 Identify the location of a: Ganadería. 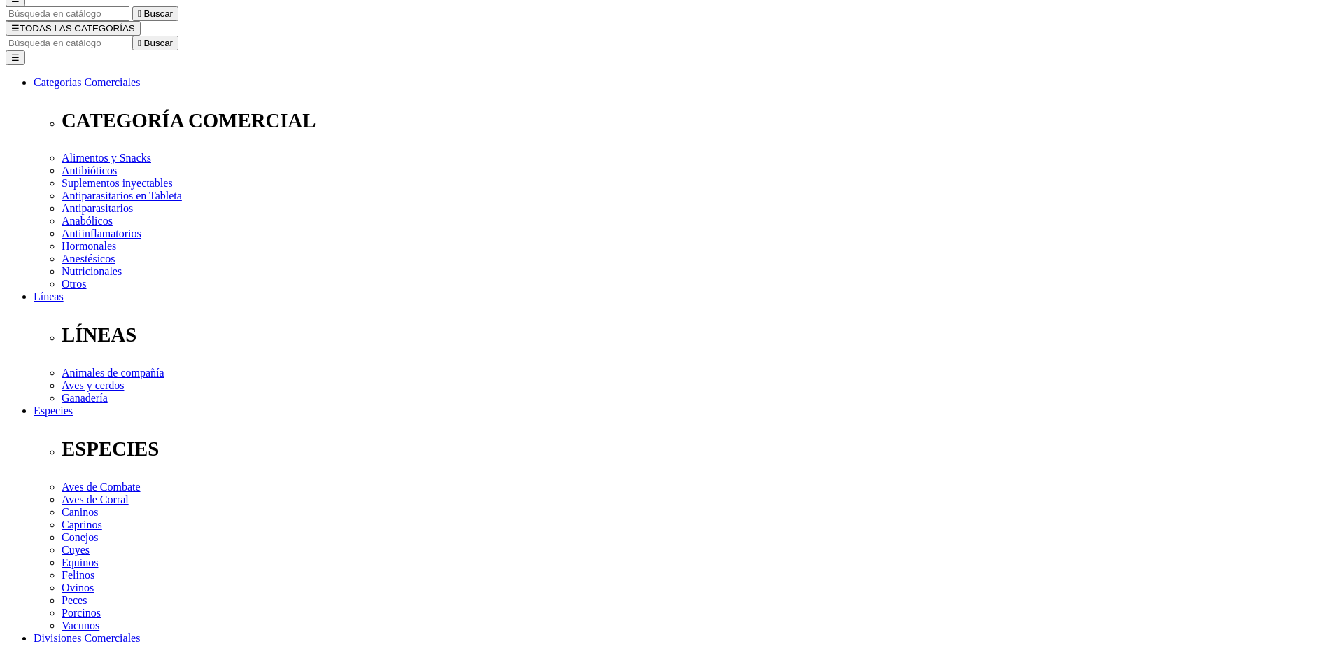
(85, 398).